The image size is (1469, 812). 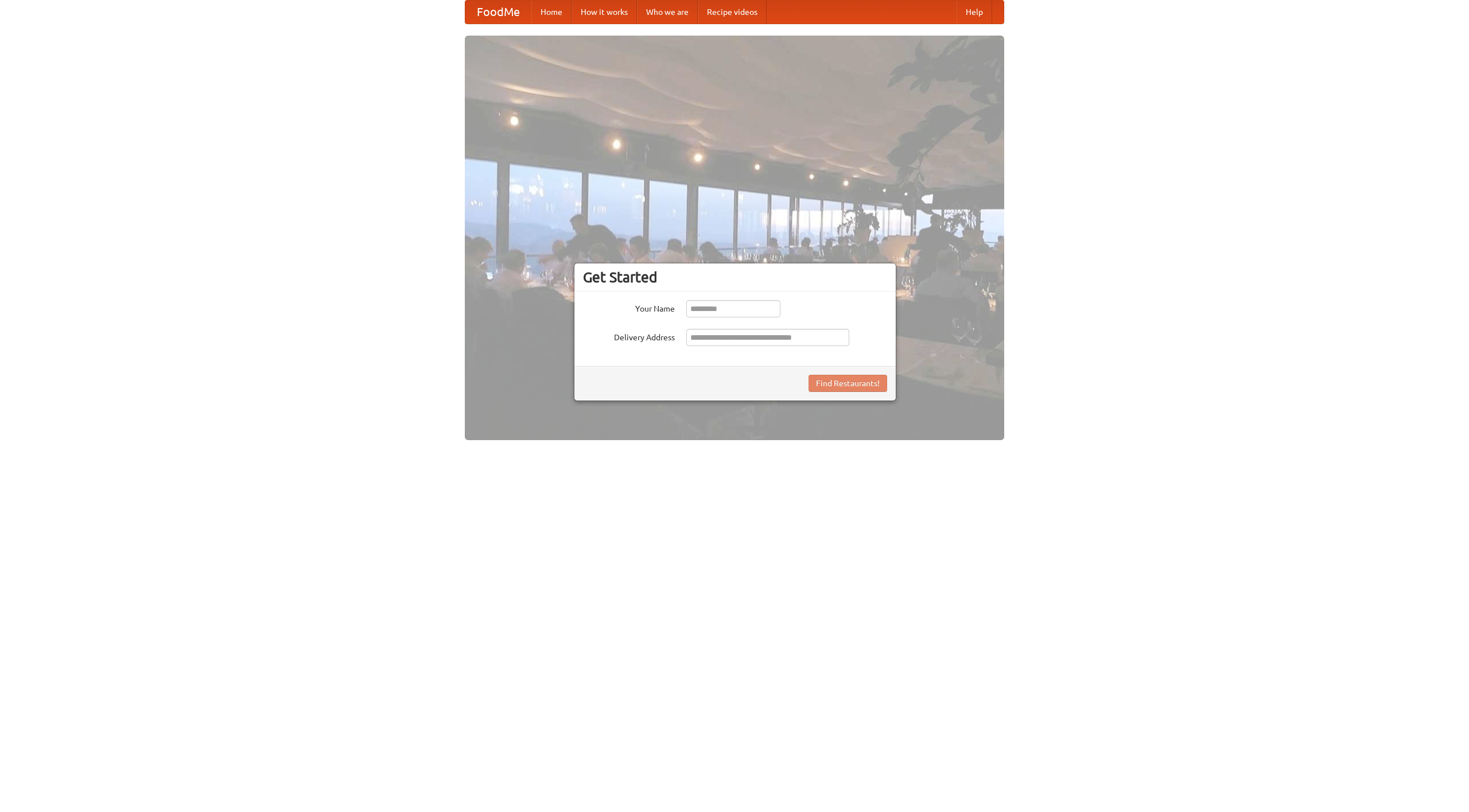 I want to click on label: Your Name, so click(x=629, y=307).